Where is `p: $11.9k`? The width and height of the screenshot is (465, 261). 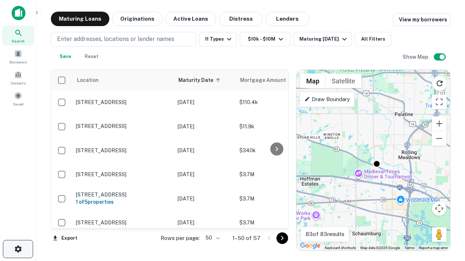
p: $11.9k is located at coordinates (276, 127).